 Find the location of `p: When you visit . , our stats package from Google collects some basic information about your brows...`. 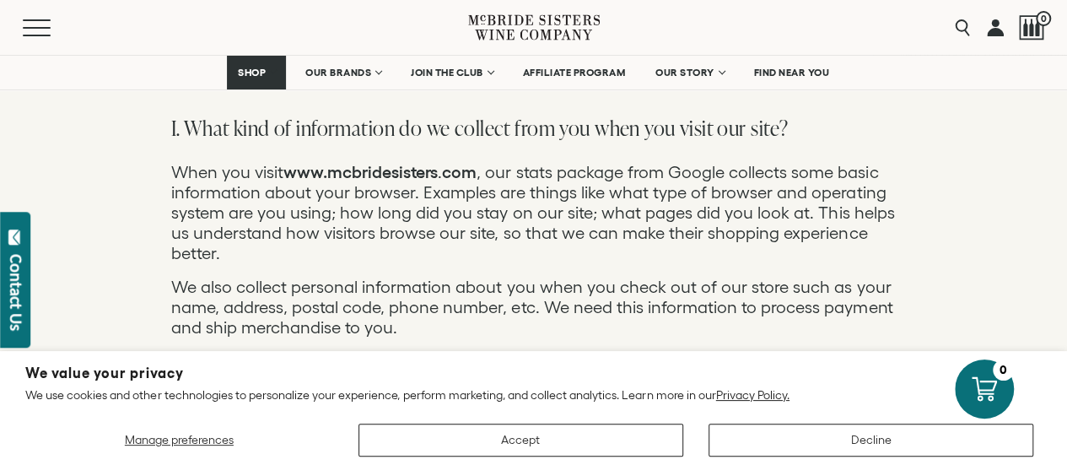

p: When you visit . , our stats package from Google collects some basic information about your brows... is located at coordinates (534, 213).